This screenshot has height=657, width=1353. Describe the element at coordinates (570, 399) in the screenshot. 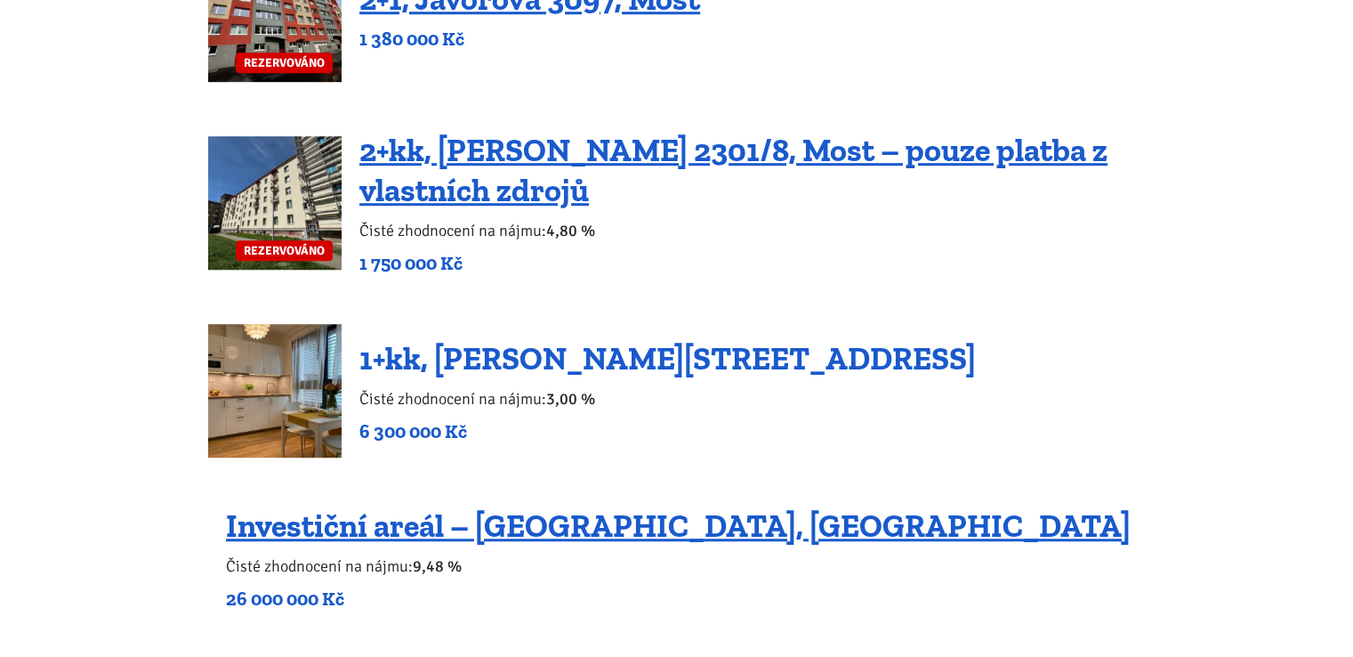

I see `b: 3,00 %` at that location.